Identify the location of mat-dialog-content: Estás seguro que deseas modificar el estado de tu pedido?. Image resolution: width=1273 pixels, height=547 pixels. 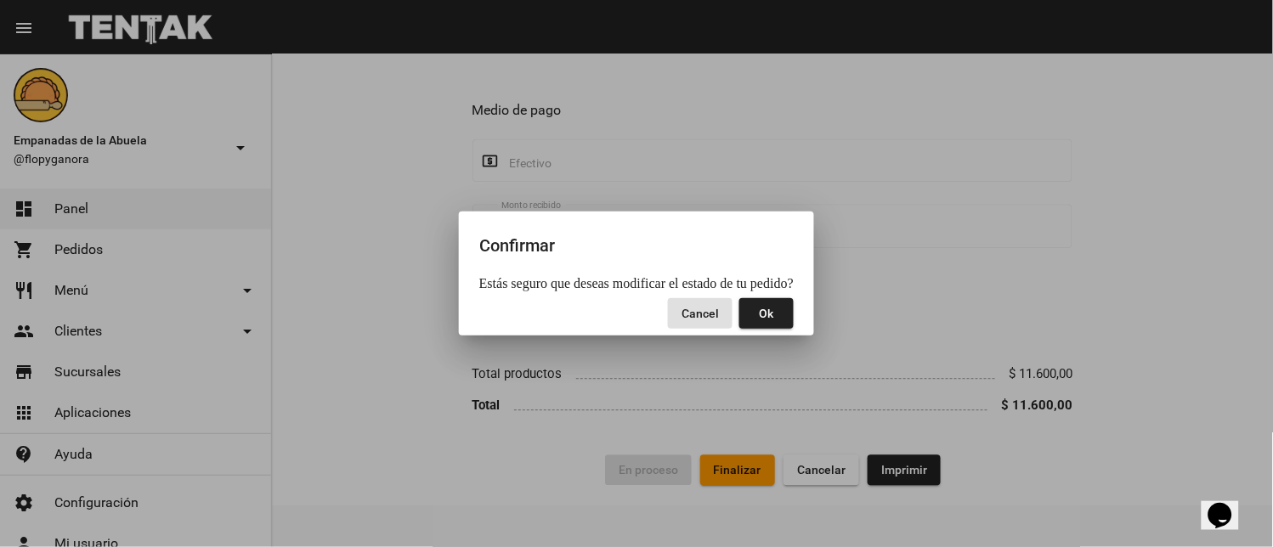
(637, 284).